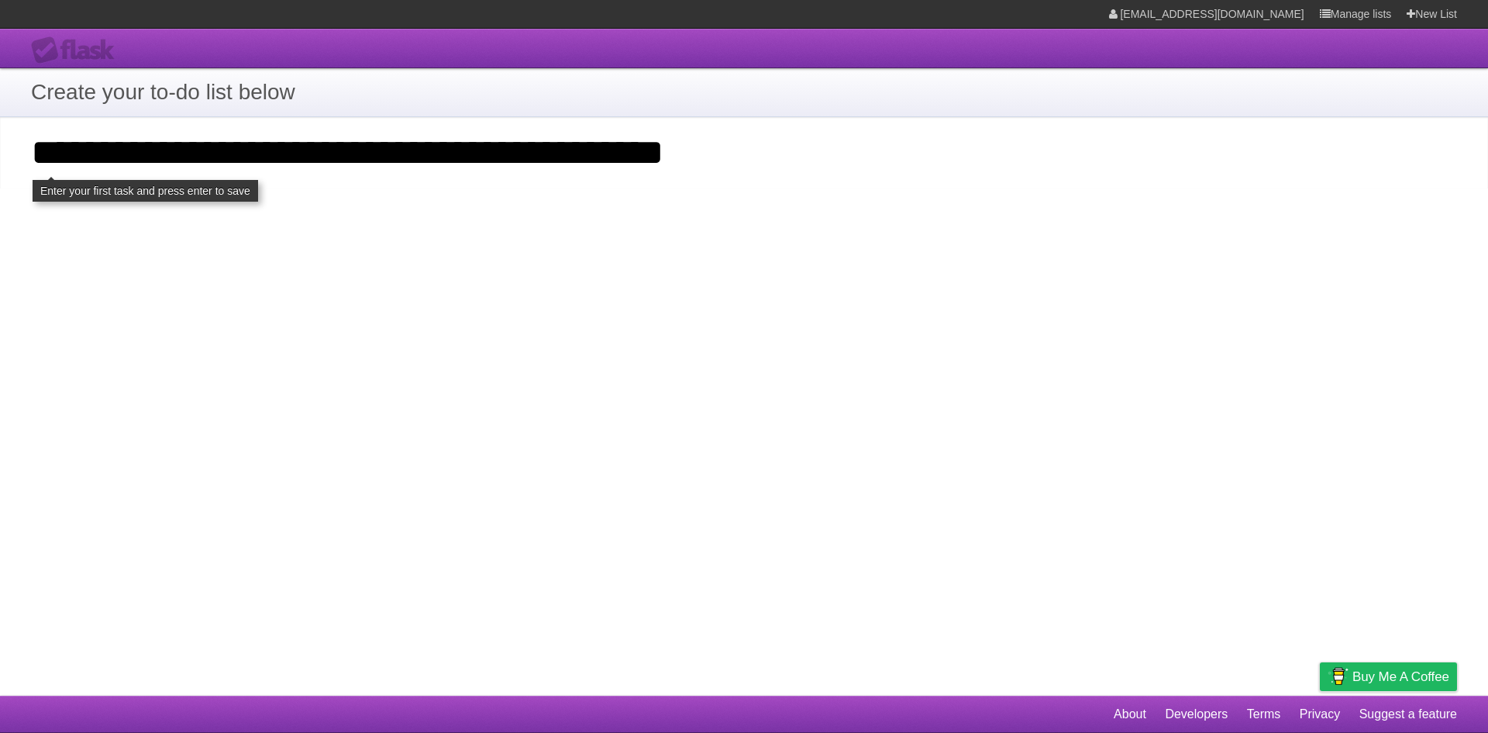 The image size is (1488, 733). Describe the element at coordinates (1388, 676) in the screenshot. I see `a: Buy me a coffee` at that location.